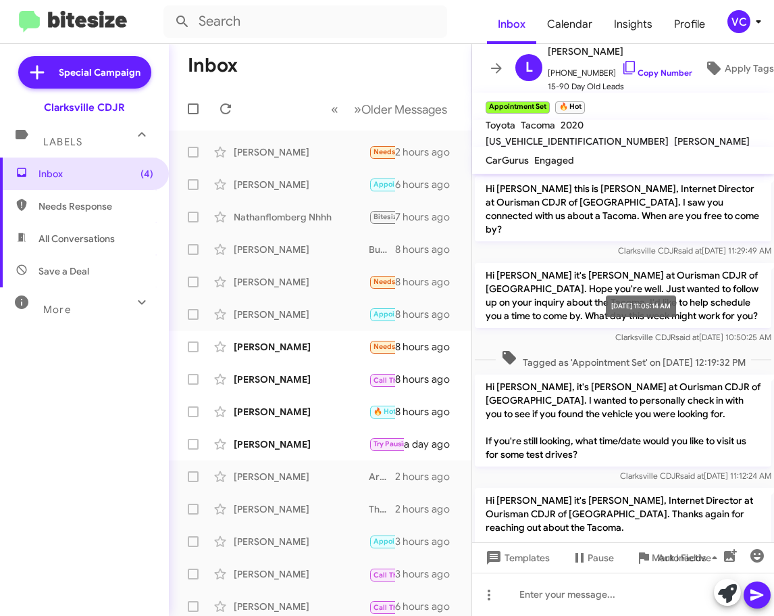 The image size is (774, 616). What do you see at coordinates (633, 24) in the screenshot?
I see `span: Insights` at bounding box center [633, 24].